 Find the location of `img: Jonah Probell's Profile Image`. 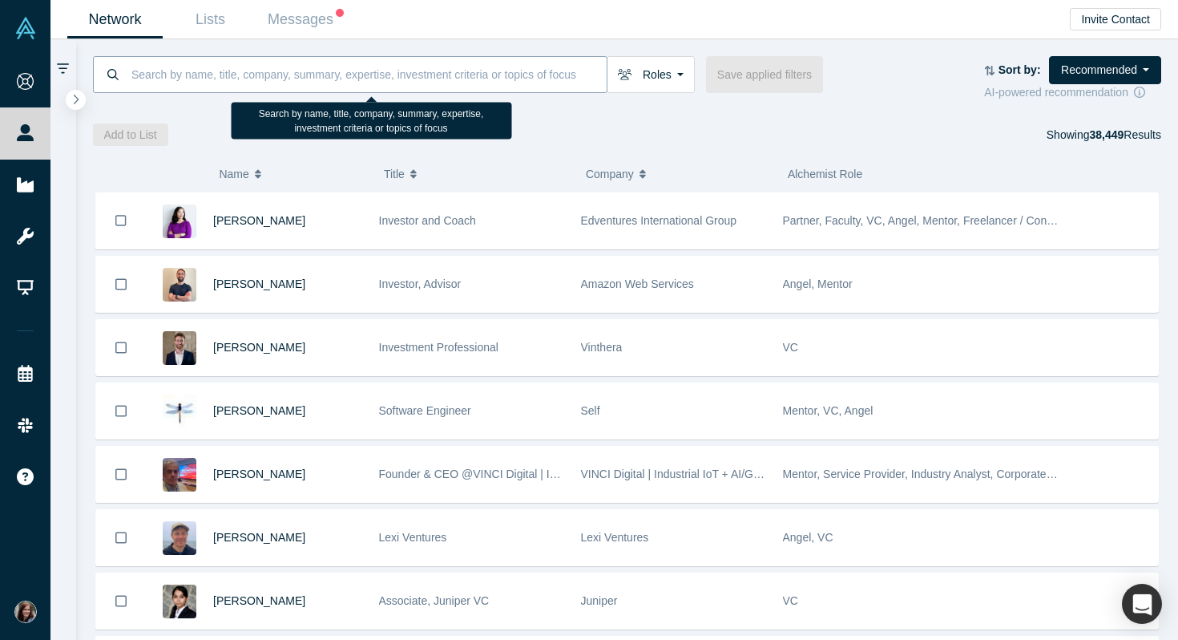

img: Jonah Probell's Profile Image is located at coordinates (180, 538).